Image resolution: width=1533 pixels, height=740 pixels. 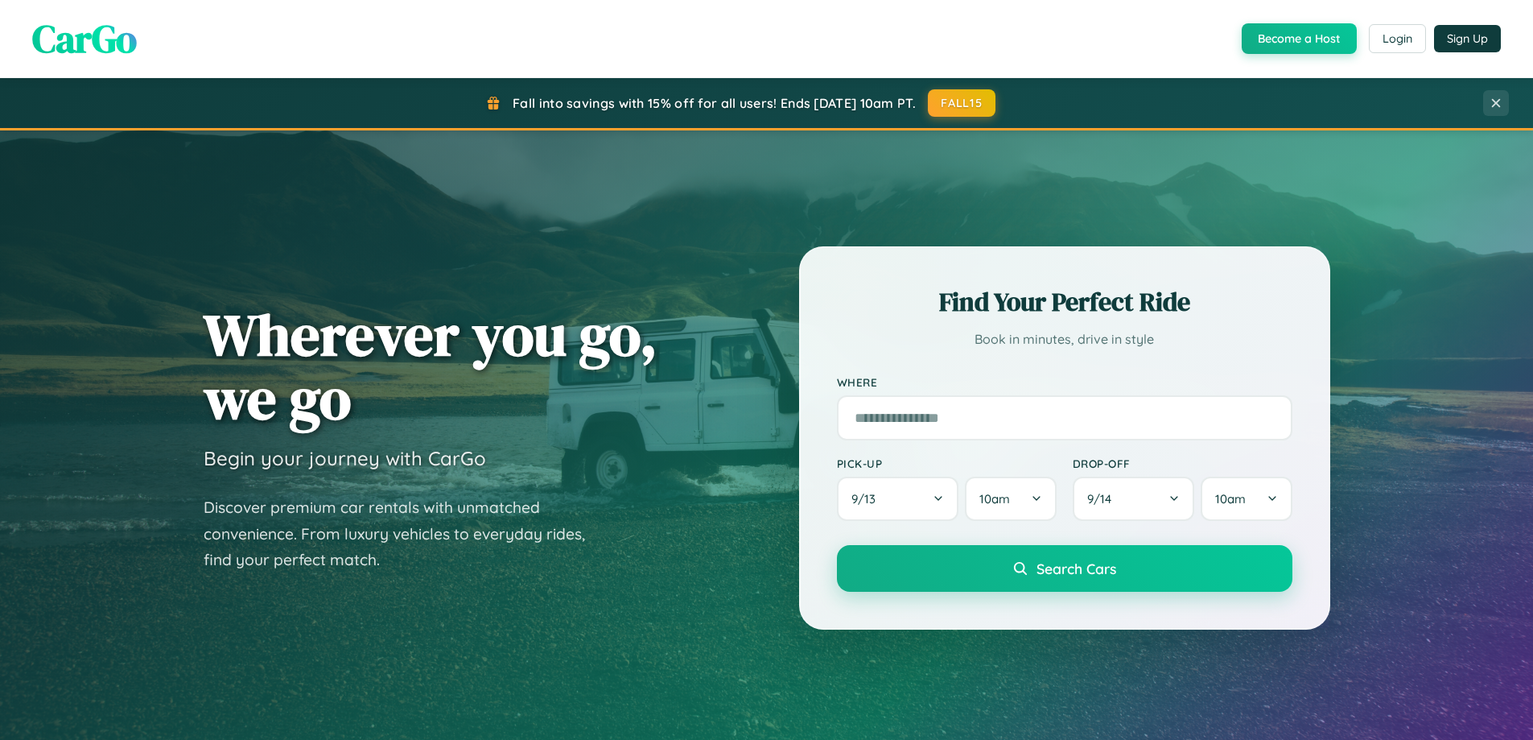 I want to click on label: Pick-up, so click(x=947, y=463).